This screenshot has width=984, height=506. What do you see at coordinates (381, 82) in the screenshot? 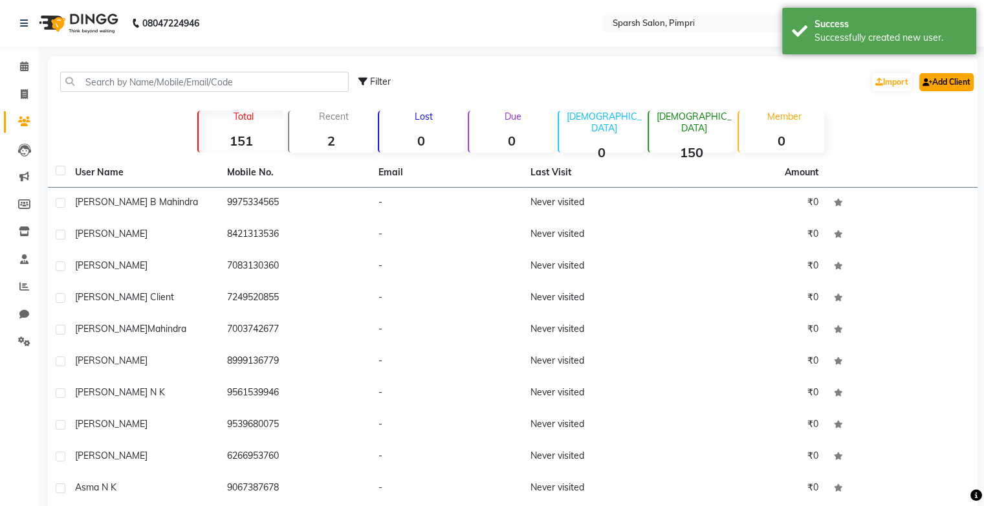
I see `span: Filter` at bounding box center [381, 82].